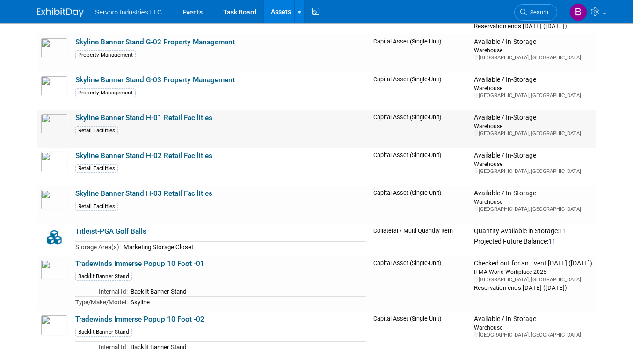  What do you see at coordinates (536, 12) in the screenshot?
I see `a: Search` at bounding box center [536, 12].